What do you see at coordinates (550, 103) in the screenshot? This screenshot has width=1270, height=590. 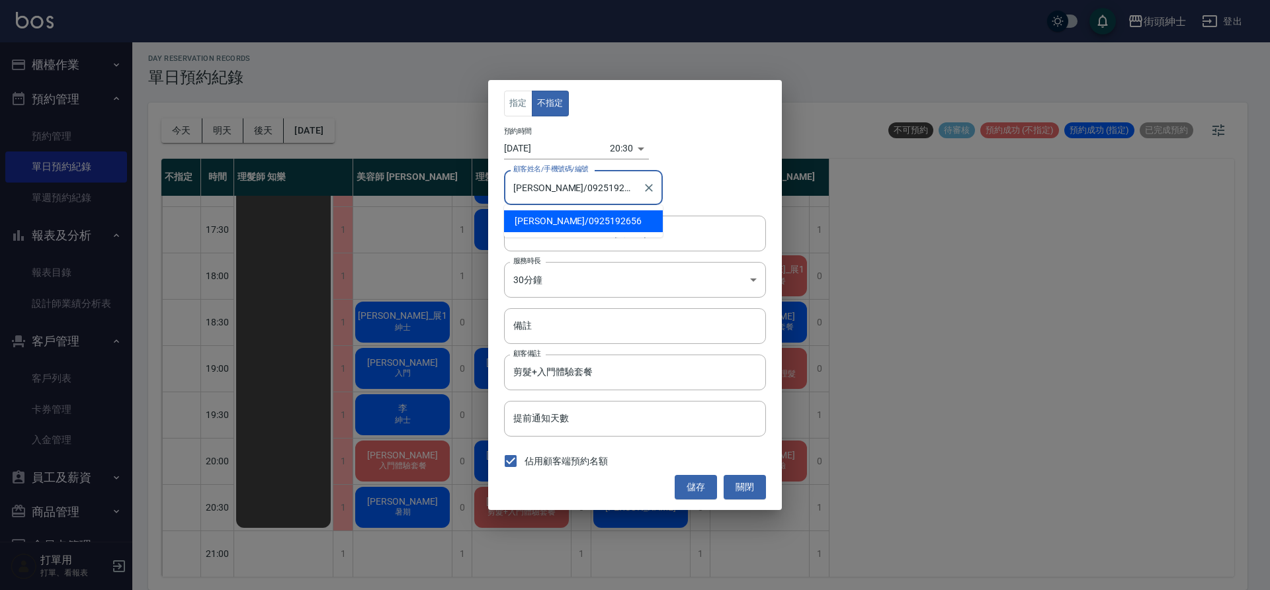 I see `button: 不指定` at bounding box center [550, 103].